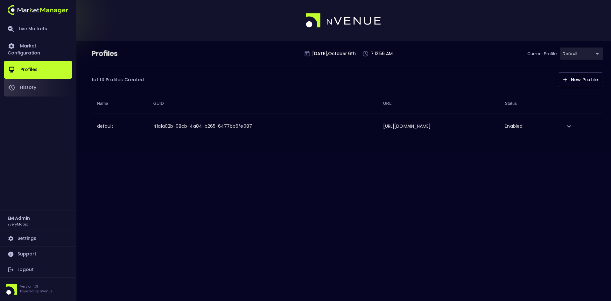 This screenshot has width=611, height=301. I want to click on a: Live Markets, so click(38, 29).